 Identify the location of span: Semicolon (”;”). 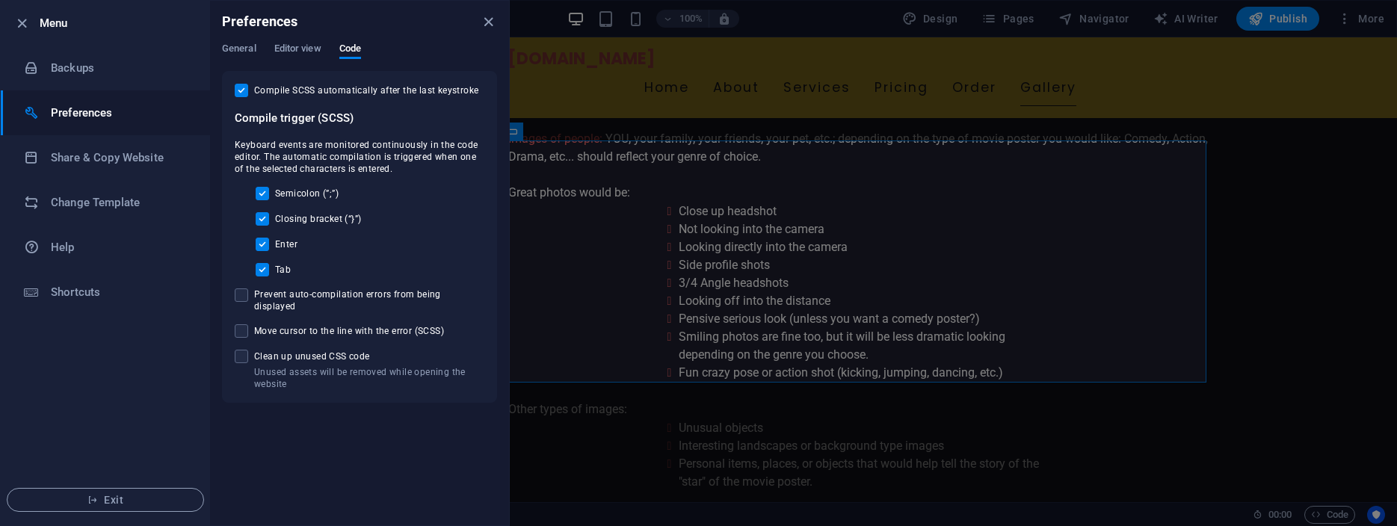
(307, 194).